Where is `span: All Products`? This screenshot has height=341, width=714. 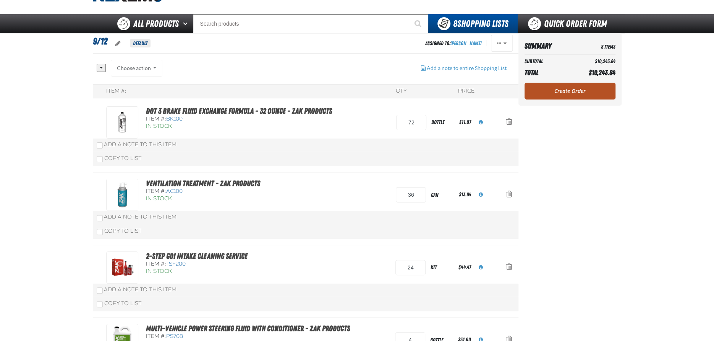 span: All Products is located at coordinates (156, 24).